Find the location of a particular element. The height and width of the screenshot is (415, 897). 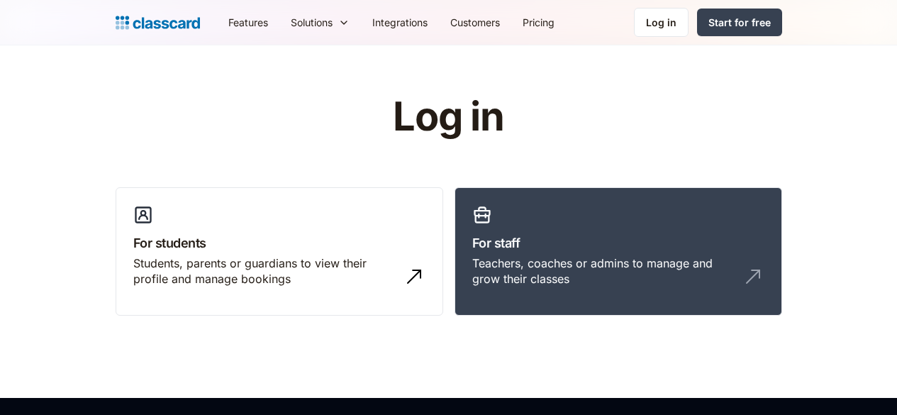

div: Start for free is located at coordinates (740, 22).